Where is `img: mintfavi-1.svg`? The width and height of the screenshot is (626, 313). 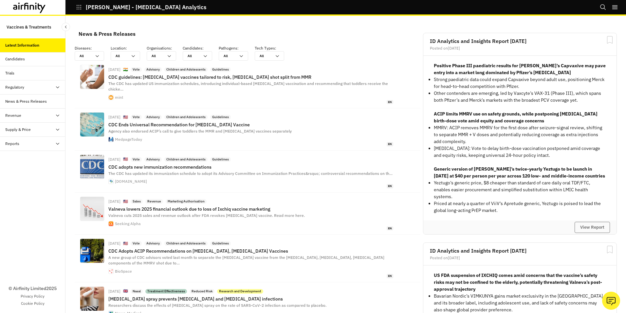 img: mintfavi-1.svg is located at coordinates (111, 97).